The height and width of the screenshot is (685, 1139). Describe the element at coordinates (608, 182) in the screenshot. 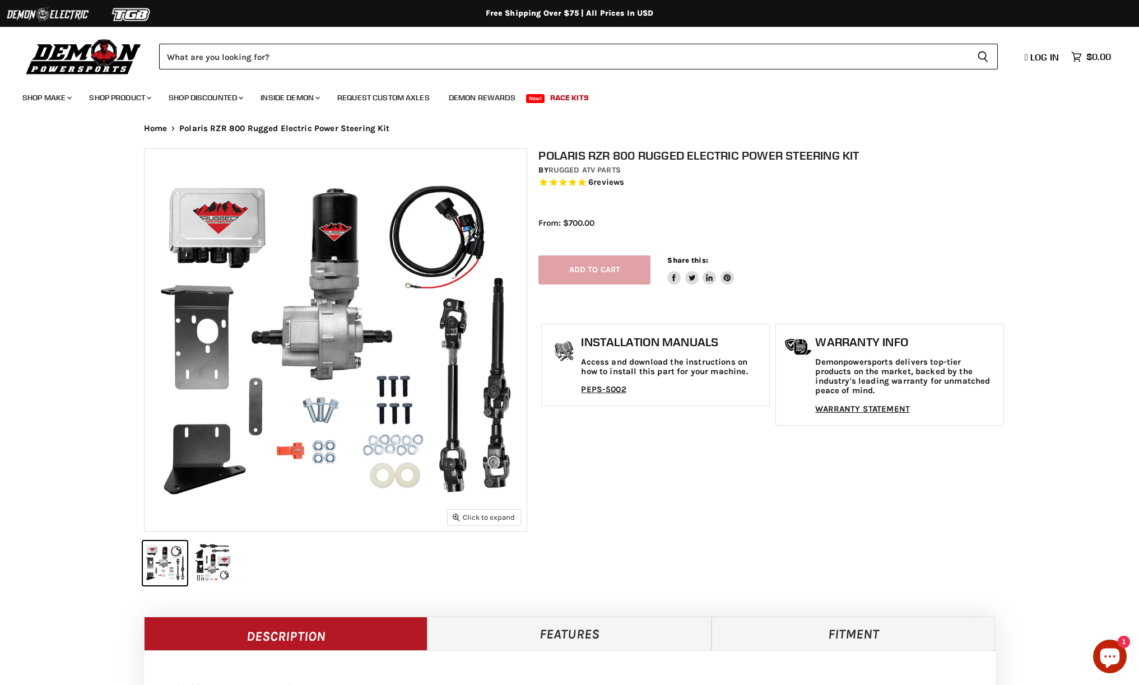

I see `span: reviews` at that location.